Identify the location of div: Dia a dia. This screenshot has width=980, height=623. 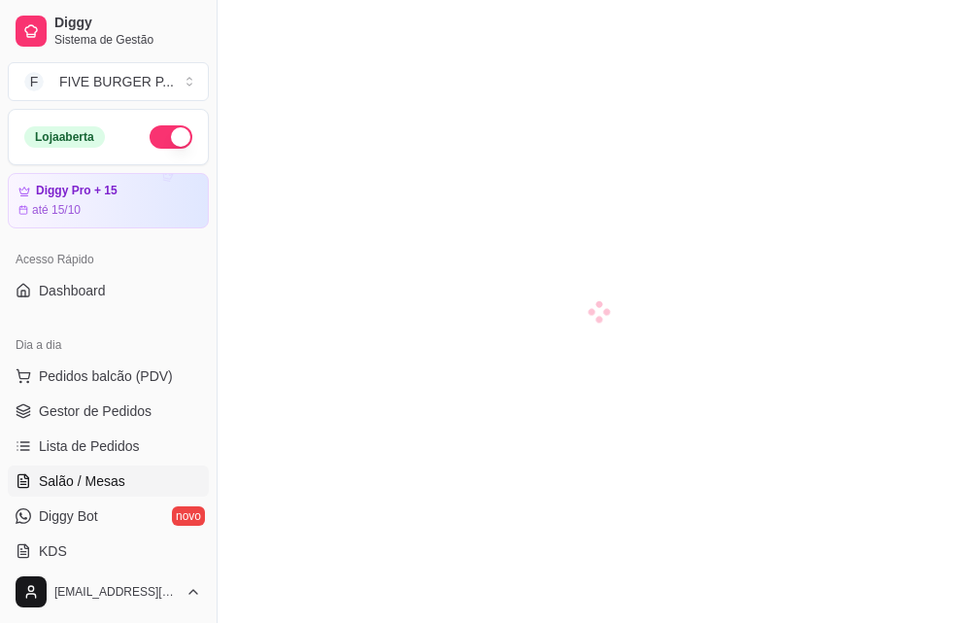
(108, 345).